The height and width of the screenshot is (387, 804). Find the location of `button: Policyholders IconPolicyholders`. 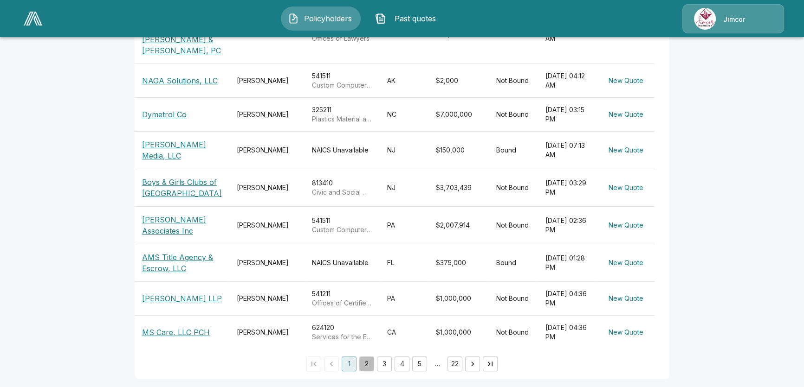

button: Policyholders IconPolicyholders is located at coordinates (321, 19).